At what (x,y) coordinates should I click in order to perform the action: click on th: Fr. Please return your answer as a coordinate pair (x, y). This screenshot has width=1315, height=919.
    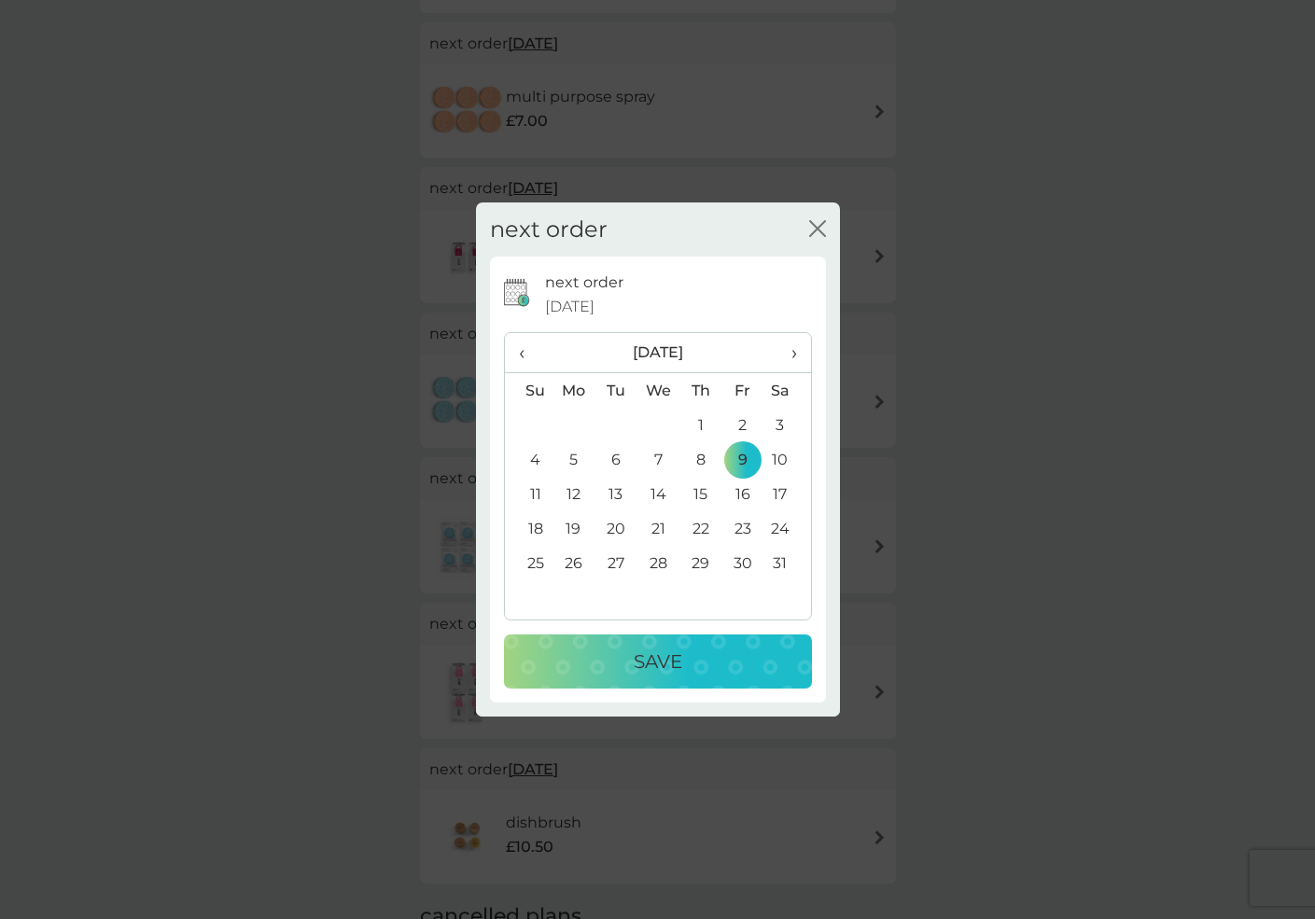
    Looking at the image, I should click on (742, 391).